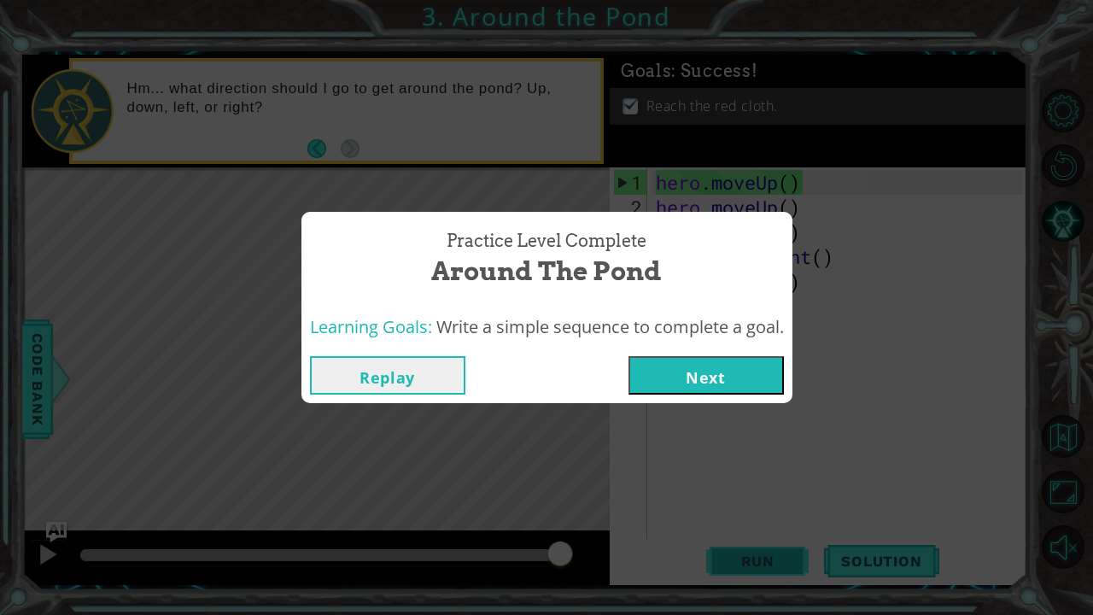  I want to click on span: Learning Goals:, so click(371, 326).